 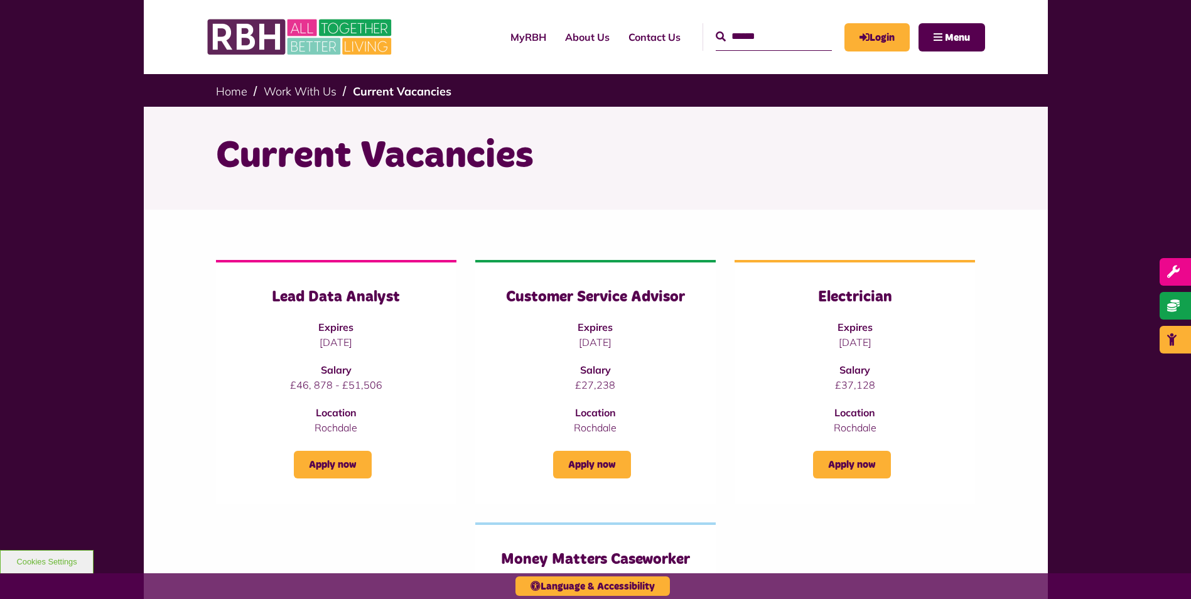 I want to click on h3: Lead Data Analyst, so click(x=336, y=297).